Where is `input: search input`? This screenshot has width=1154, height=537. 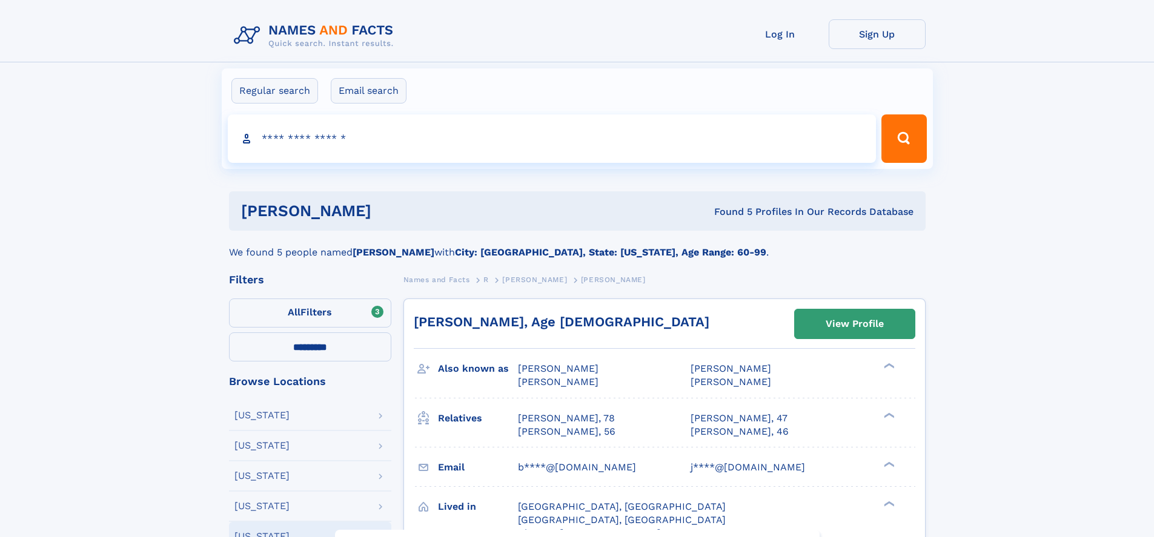
input: search input is located at coordinates (552, 139).